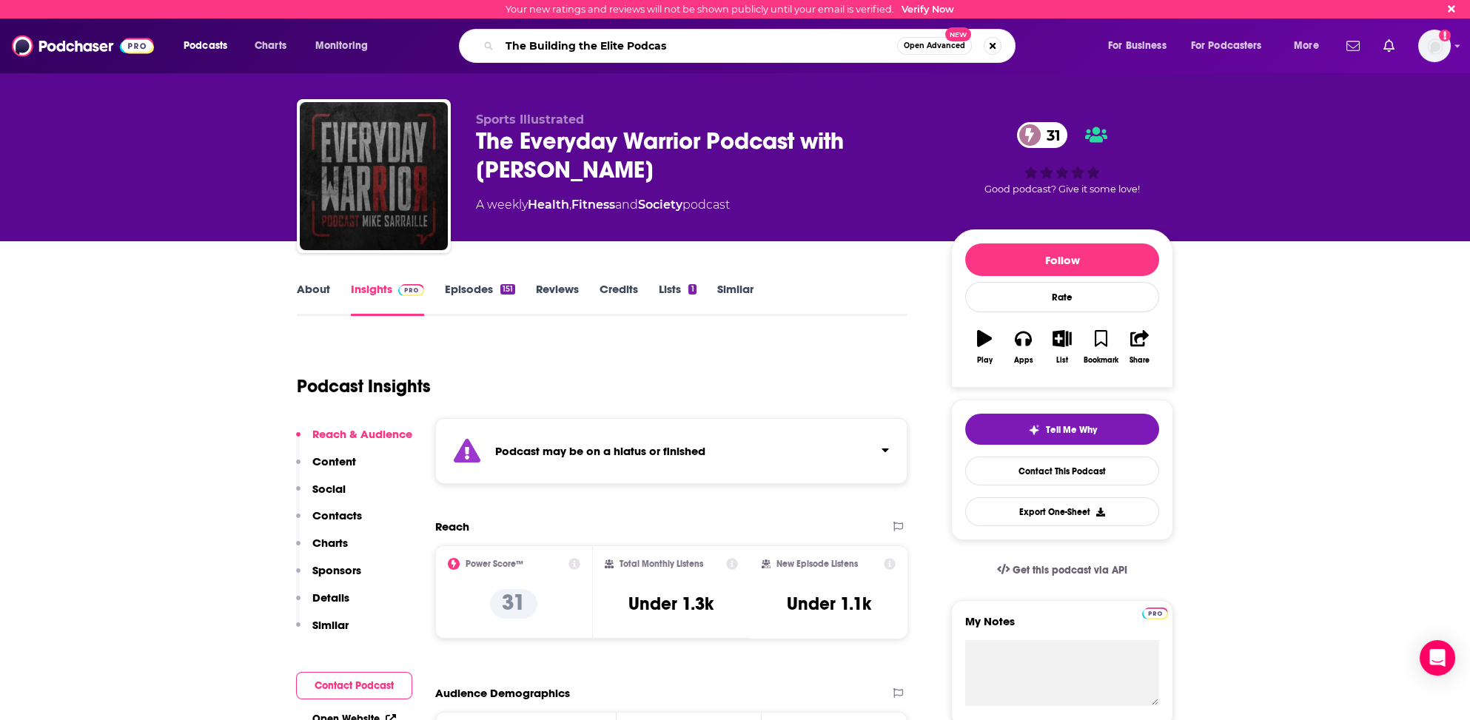 This screenshot has width=1470, height=720. What do you see at coordinates (1034, 430) in the screenshot?
I see `img: tell me why sparkle` at bounding box center [1034, 430].